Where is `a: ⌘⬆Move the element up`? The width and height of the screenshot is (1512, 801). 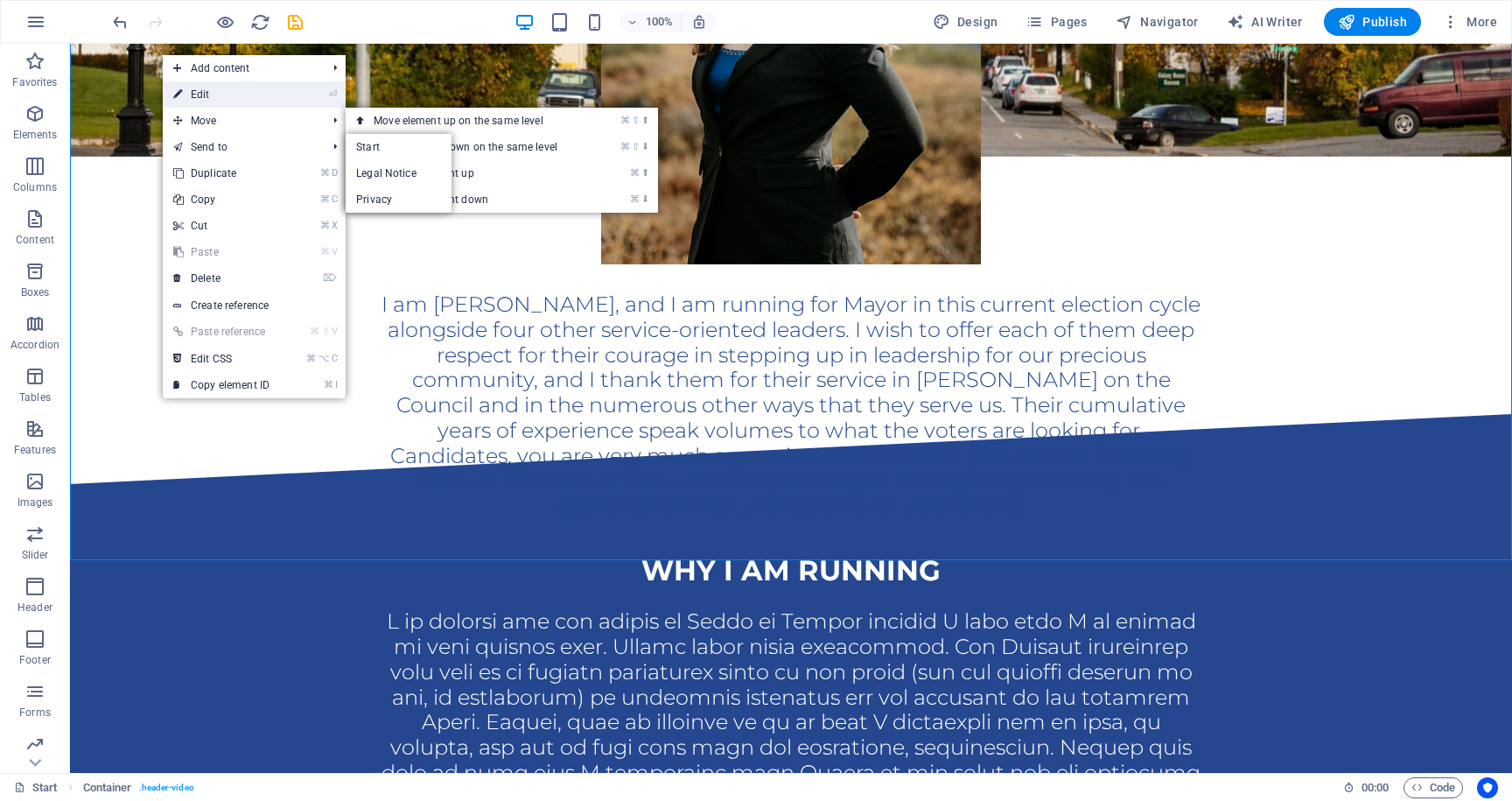
a: ⌘⬆Move the element up is located at coordinates (469, 174).